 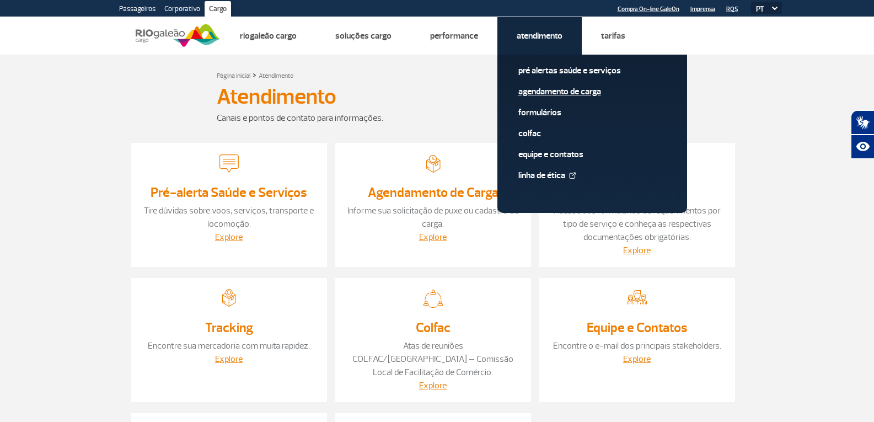 What do you see at coordinates (437, 118) in the screenshot?
I see `div: Canais e pontos de contato para informações.` at bounding box center [437, 118].